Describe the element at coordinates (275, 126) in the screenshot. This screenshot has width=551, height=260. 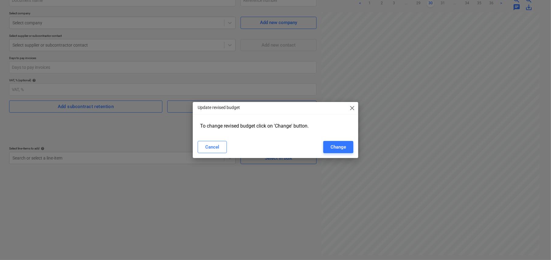
I see `div: To change revised budget click on 'Change' button.` at that location.